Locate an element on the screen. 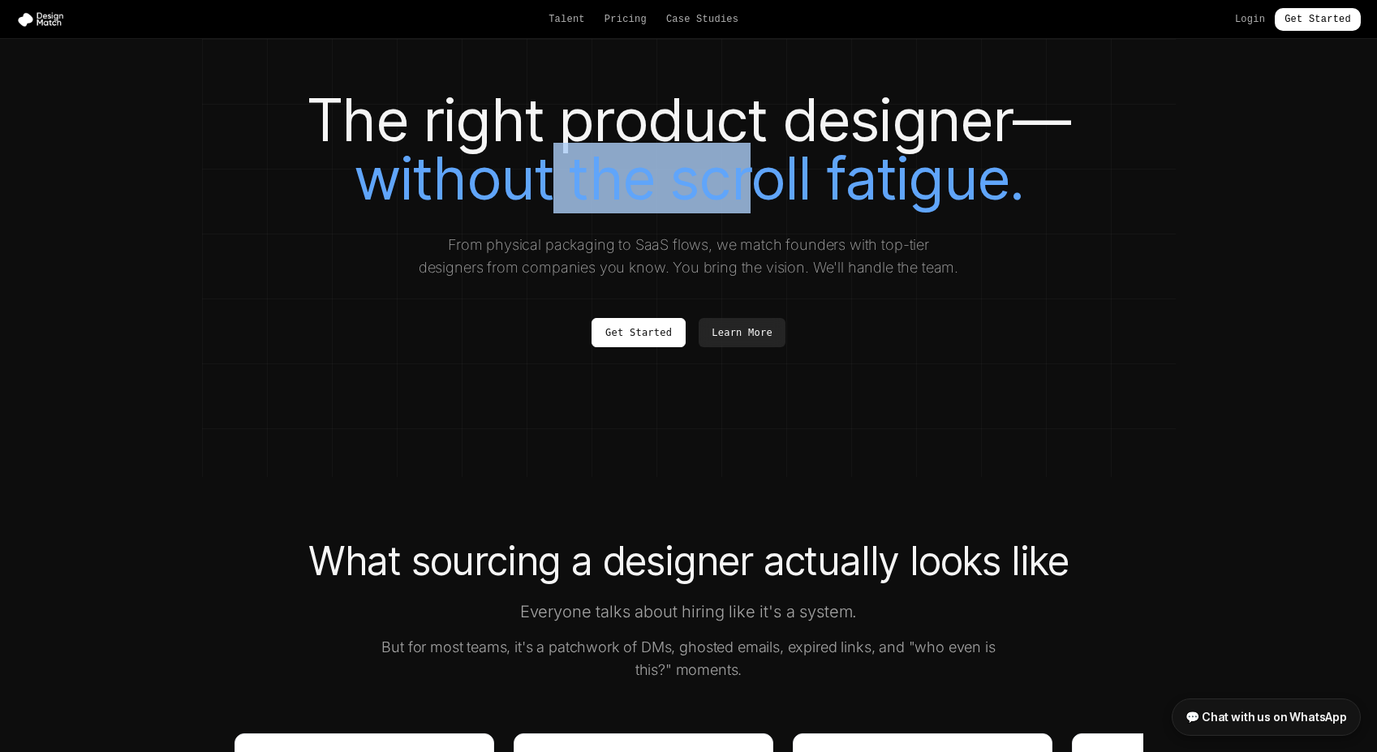  a: Learn More is located at coordinates (741, 333).